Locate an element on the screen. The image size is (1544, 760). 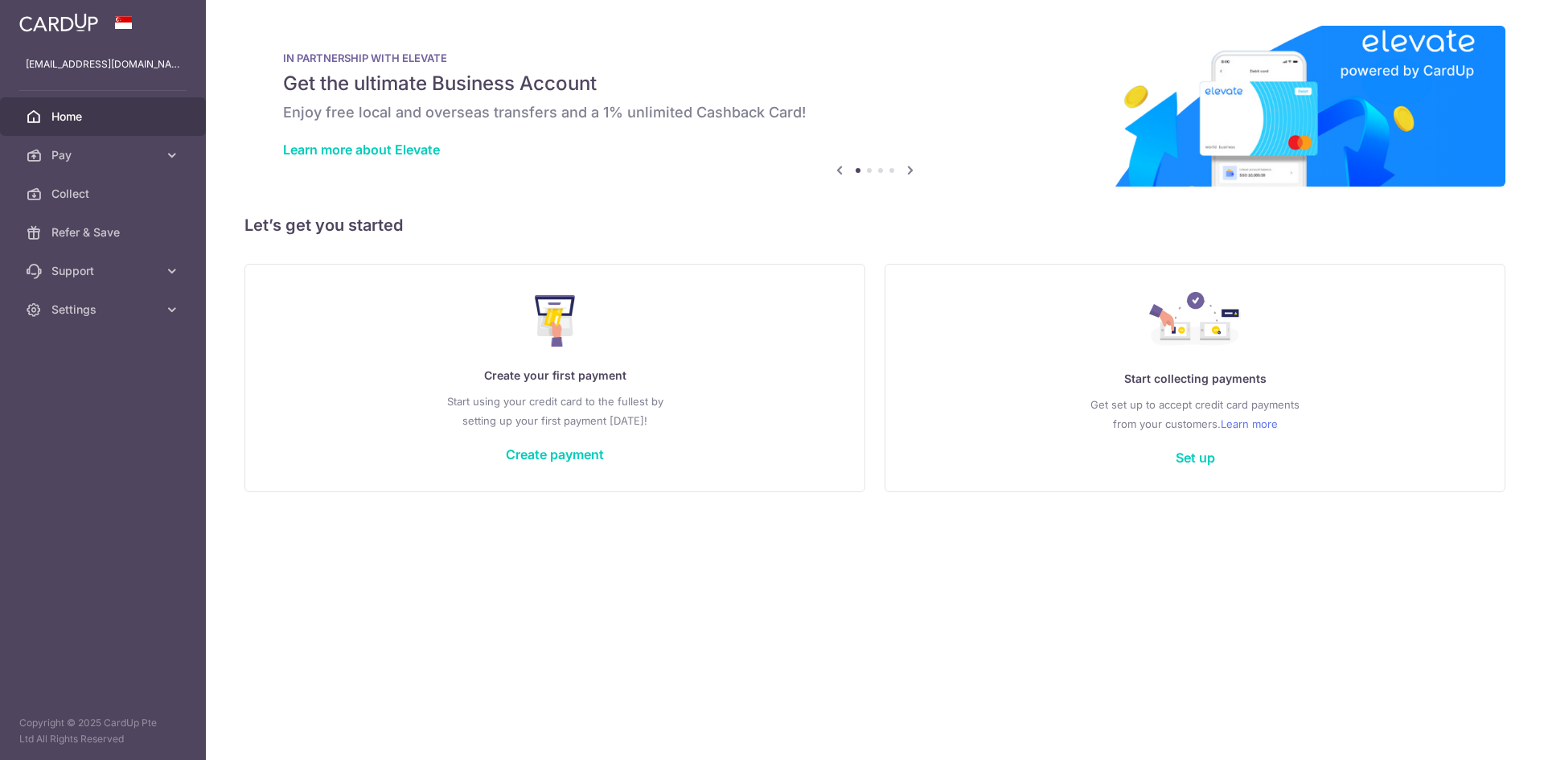
span: Support is located at coordinates (105, 271).